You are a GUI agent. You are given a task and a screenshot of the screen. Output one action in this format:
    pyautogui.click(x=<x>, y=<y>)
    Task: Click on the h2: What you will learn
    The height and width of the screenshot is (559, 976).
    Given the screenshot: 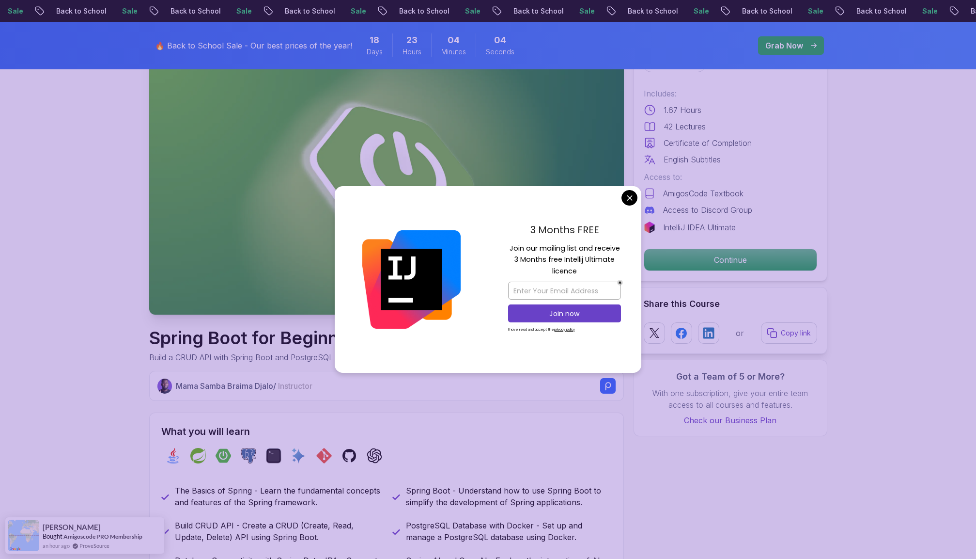 What is the action you would take?
    pyautogui.click(x=387, y=431)
    